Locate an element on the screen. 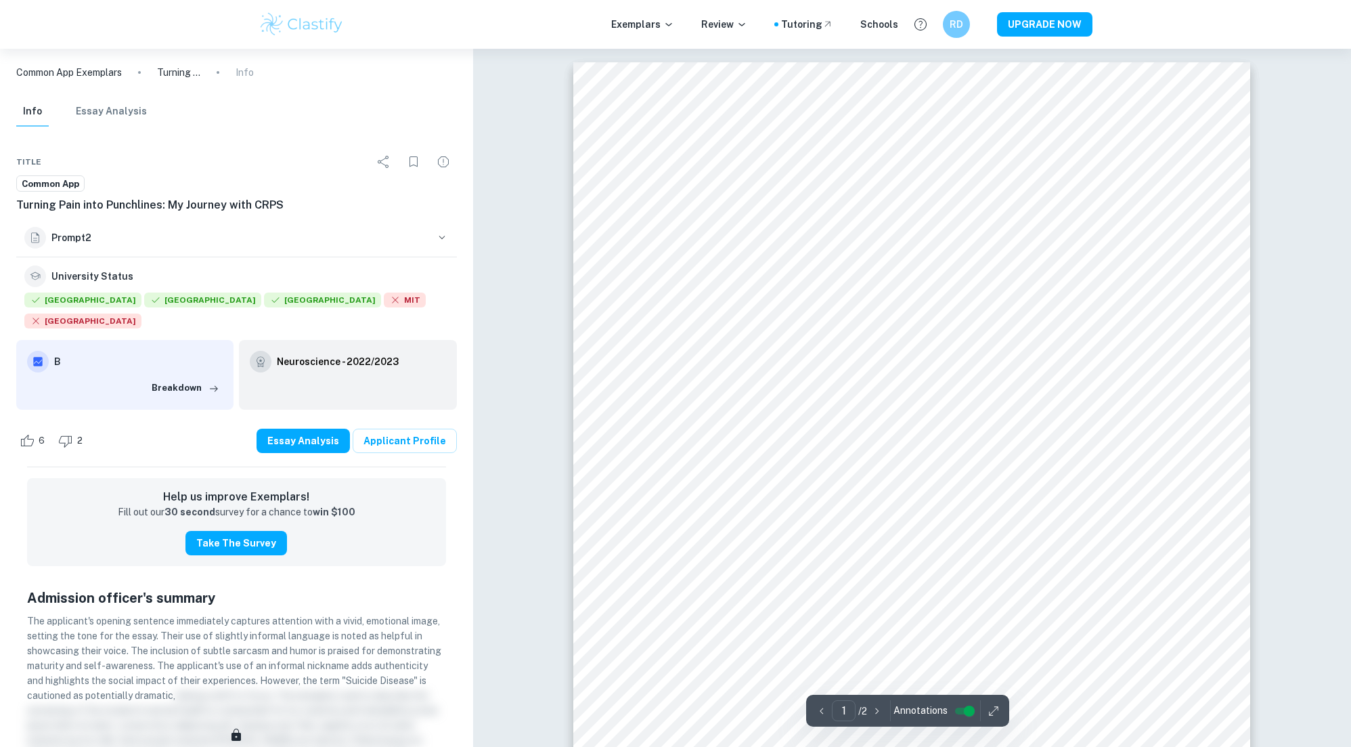 The width and height of the screenshot is (1351, 747). p: Exemplars is located at coordinates (642, 24).